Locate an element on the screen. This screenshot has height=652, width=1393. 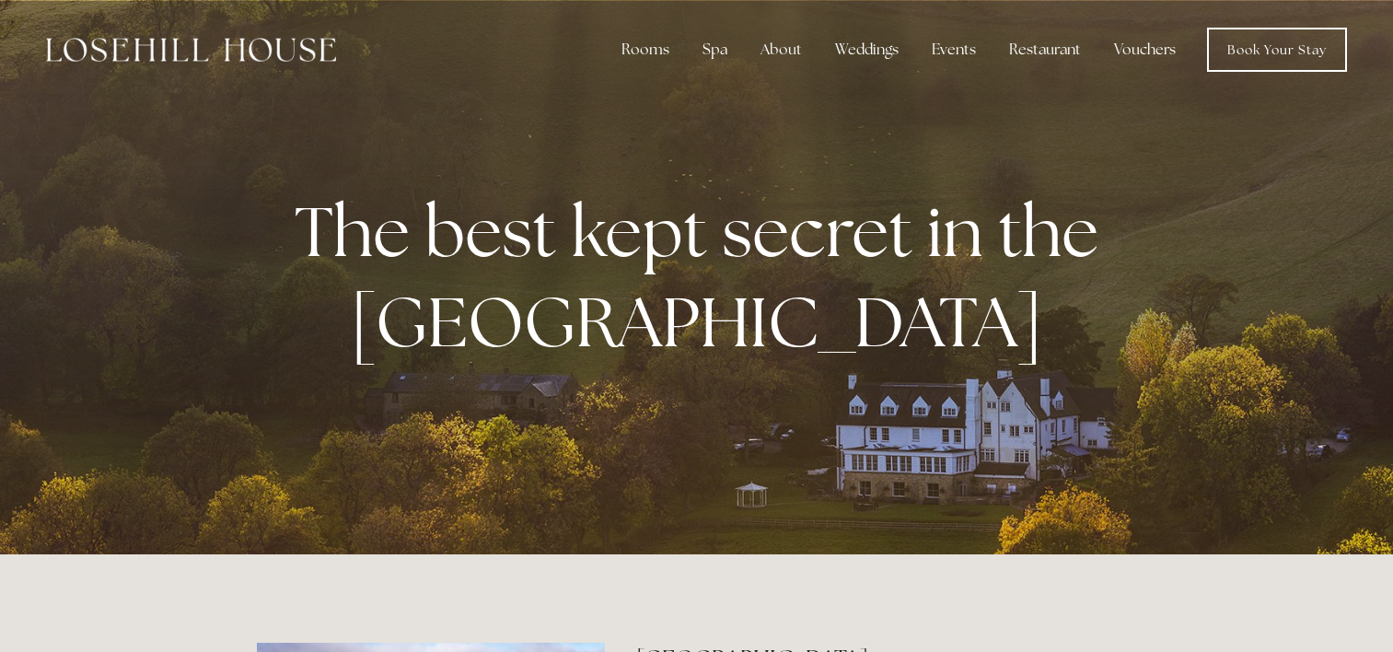
div: About is located at coordinates (781, 50).